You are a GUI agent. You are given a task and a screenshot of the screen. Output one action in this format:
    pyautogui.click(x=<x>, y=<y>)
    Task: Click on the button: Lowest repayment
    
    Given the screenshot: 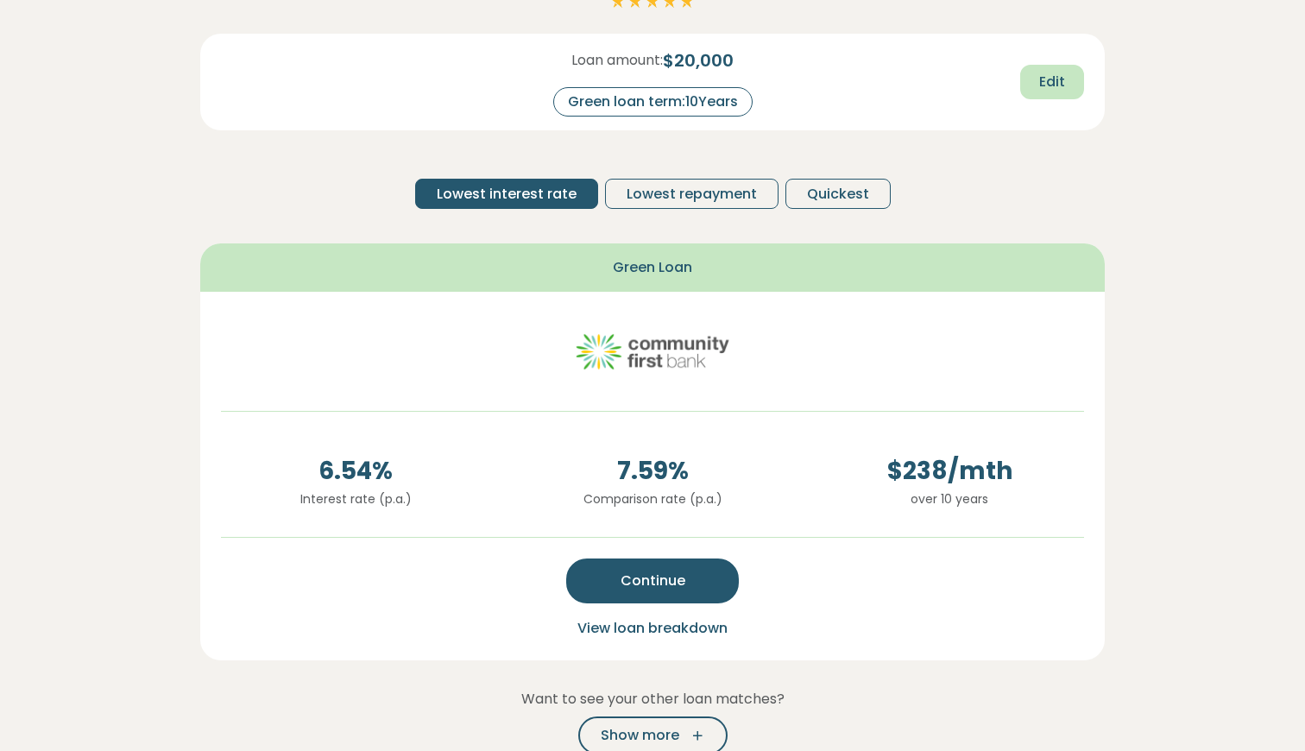 What is the action you would take?
    pyautogui.click(x=691, y=193)
    